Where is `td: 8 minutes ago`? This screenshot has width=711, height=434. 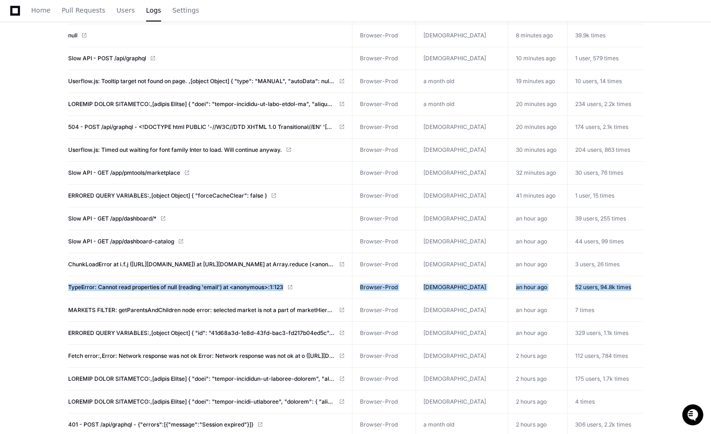
td: 8 minutes ago is located at coordinates (538, 35).